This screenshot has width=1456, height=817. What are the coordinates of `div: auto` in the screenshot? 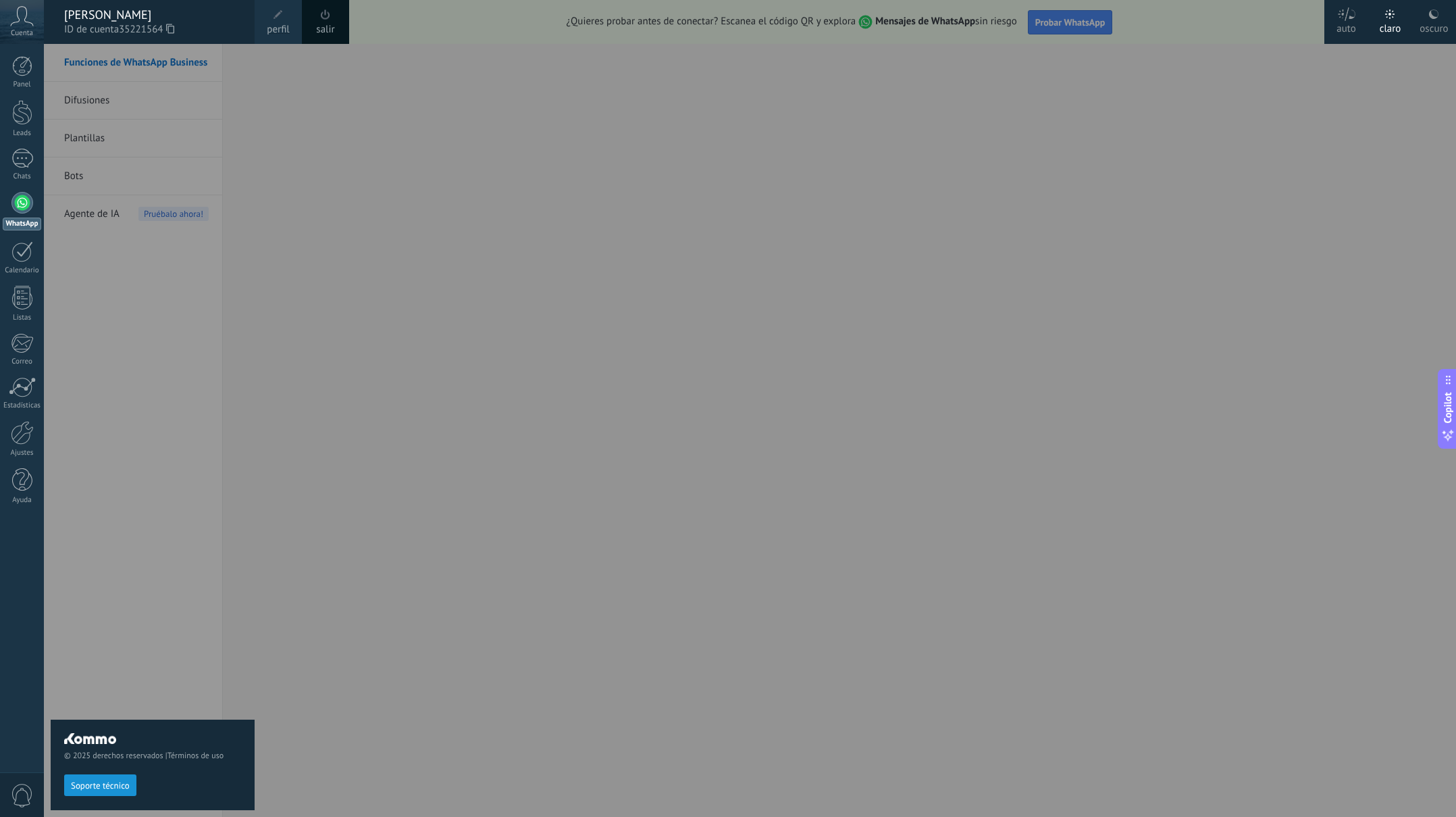 It's located at (1346, 26).